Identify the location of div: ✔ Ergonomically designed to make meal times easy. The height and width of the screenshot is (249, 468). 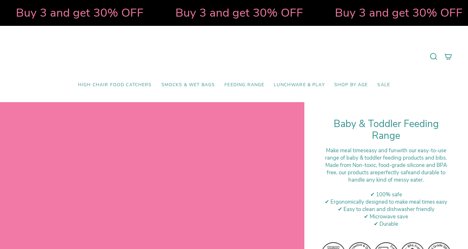
(387, 201).